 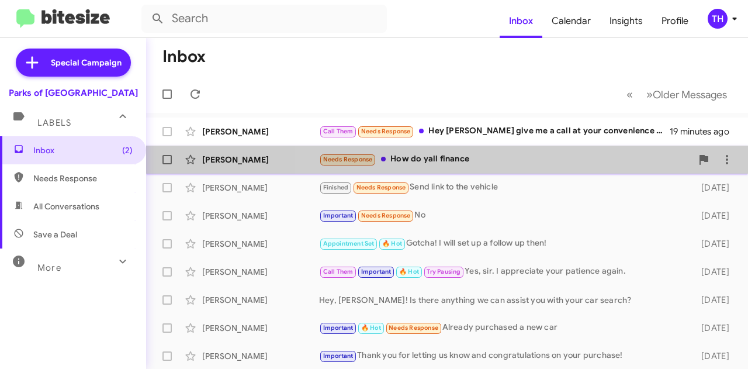 I want to click on span: Calendar, so click(x=571, y=21).